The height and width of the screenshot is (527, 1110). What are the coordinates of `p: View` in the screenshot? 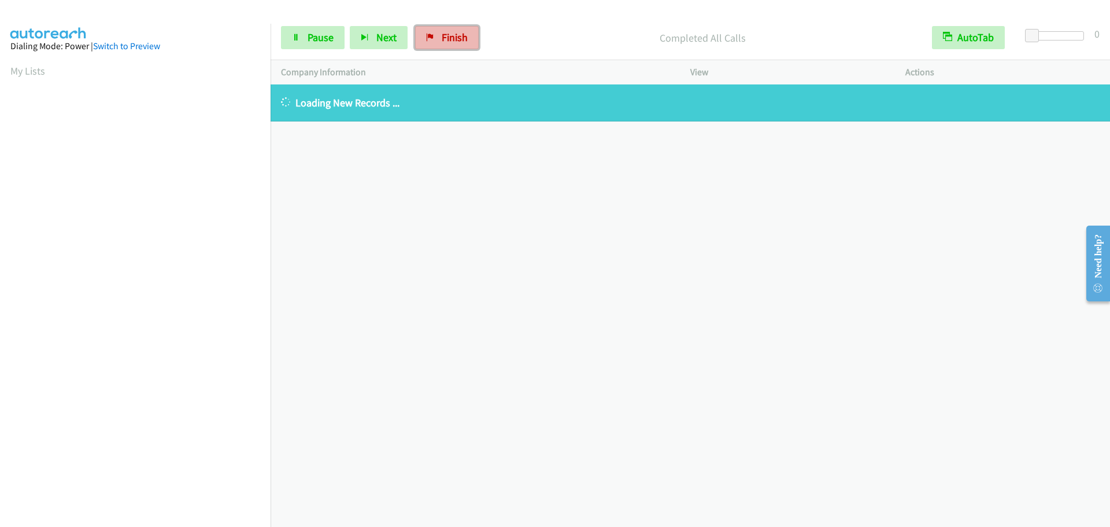 It's located at (788, 72).